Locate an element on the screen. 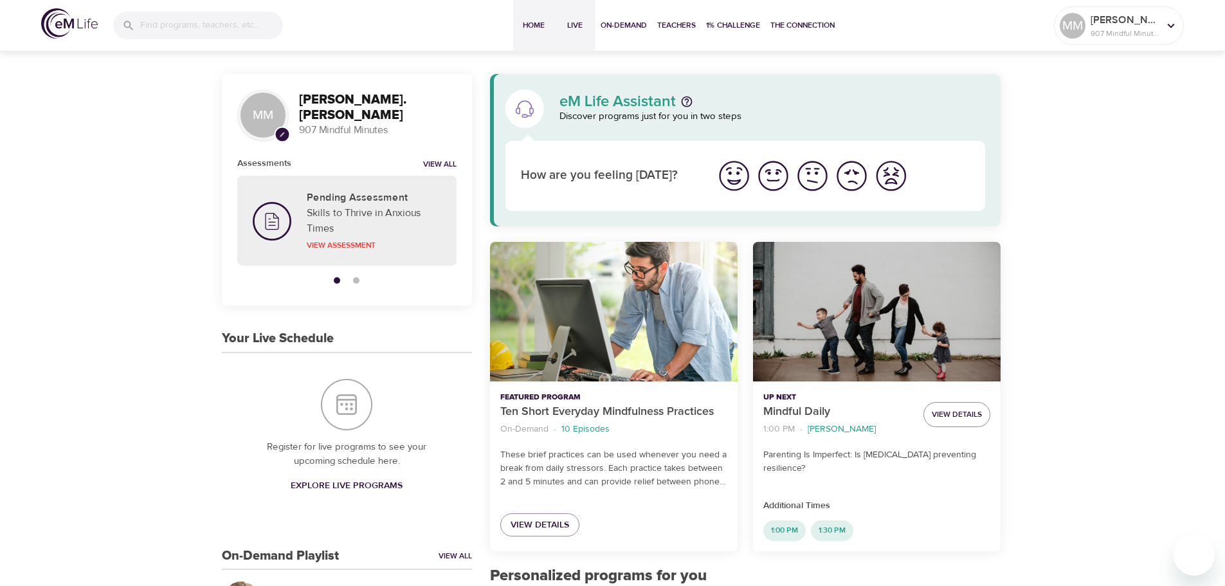 This screenshot has width=1225, height=586. p: 1:00 PM is located at coordinates (779, 429).